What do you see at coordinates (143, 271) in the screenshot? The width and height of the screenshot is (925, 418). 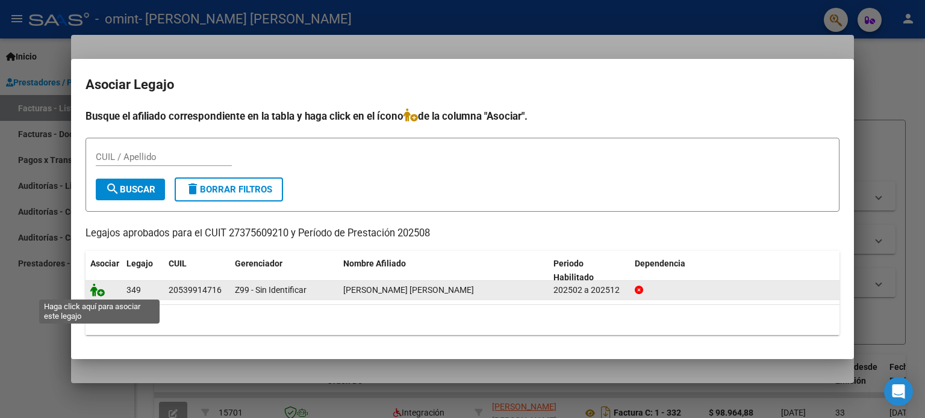 I see `datatable-header-cell: Legajo` at bounding box center [143, 271].